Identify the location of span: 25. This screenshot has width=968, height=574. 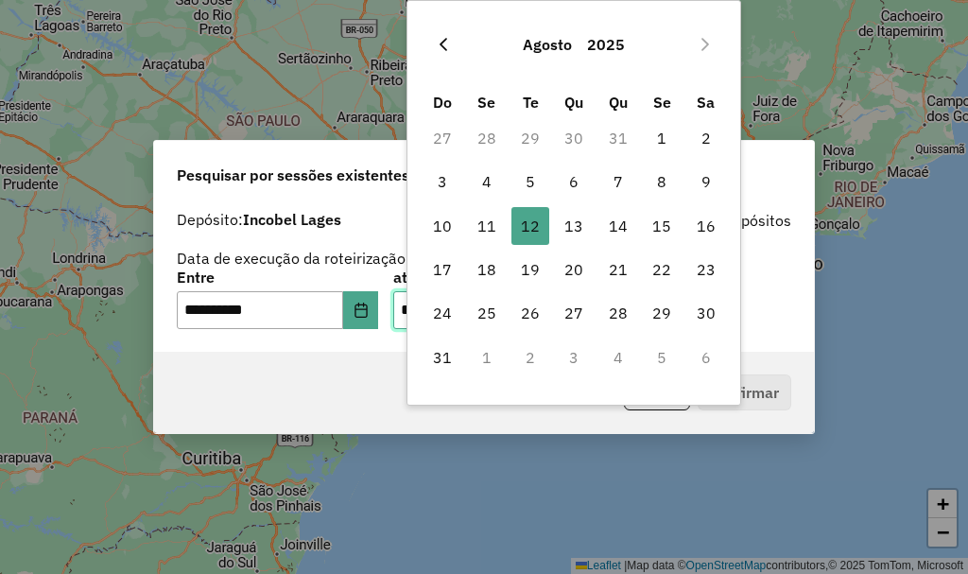
(487, 313).